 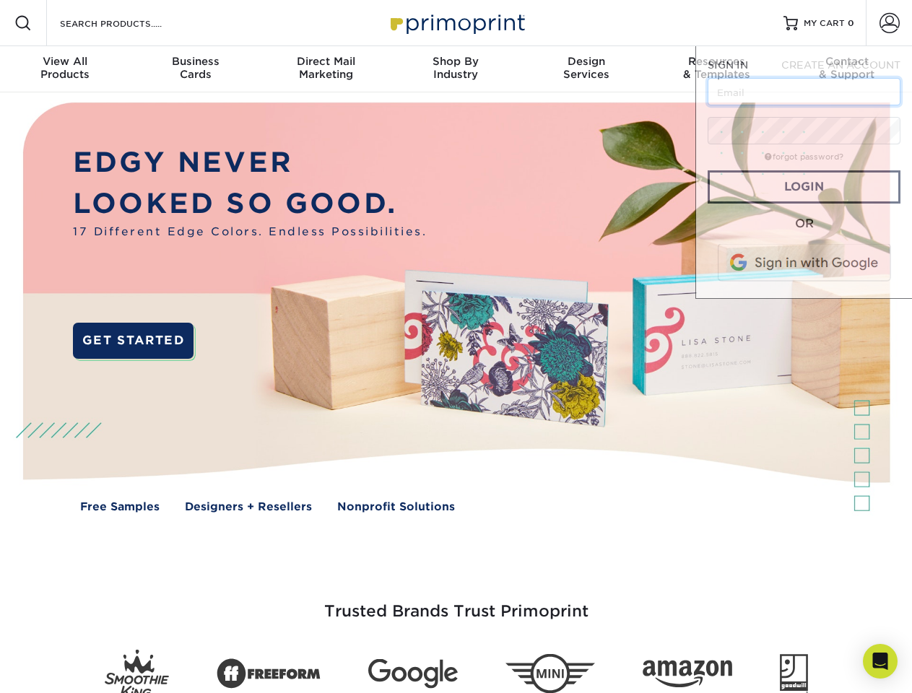 What do you see at coordinates (456, 22) in the screenshot?
I see `img: Primoprint` at bounding box center [456, 22].